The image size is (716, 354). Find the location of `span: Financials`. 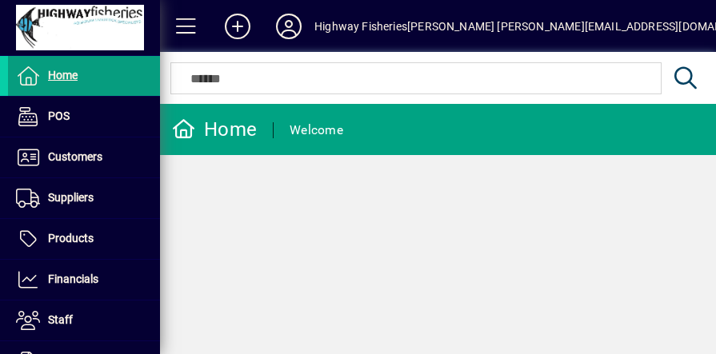

span: Financials is located at coordinates (73, 279).